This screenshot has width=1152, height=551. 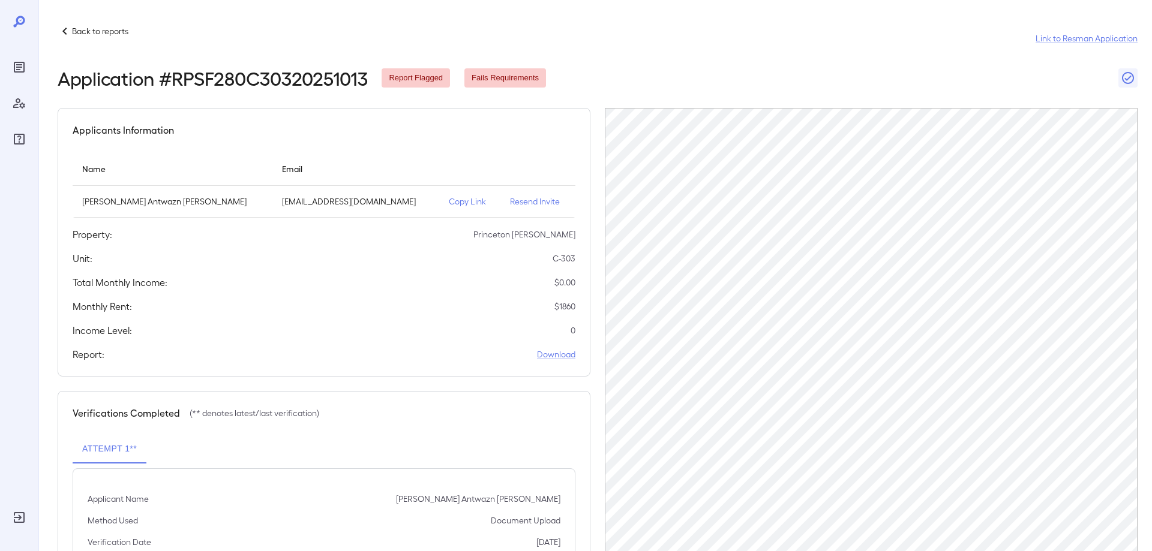 What do you see at coordinates (254, 413) in the screenshot?
I see `p: (** denotes latest/last verification)` at bounding box center [254, 413].